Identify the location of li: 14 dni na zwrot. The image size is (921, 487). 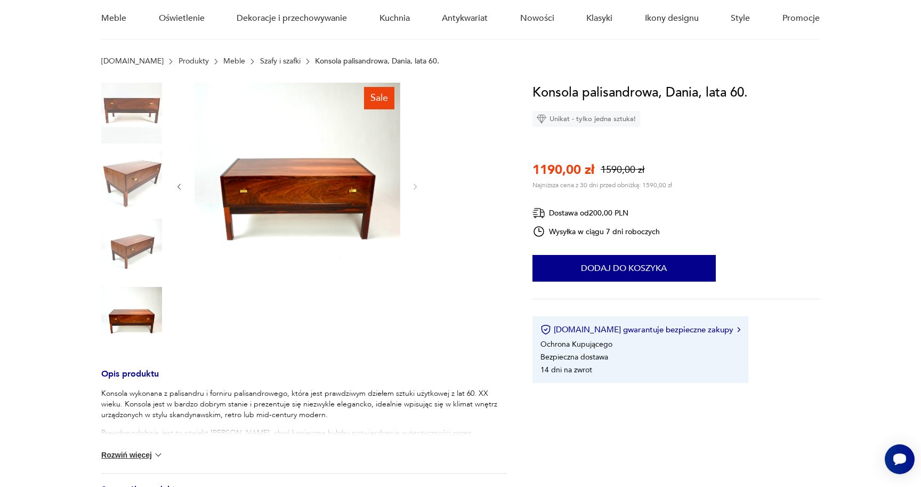
(566, 369).